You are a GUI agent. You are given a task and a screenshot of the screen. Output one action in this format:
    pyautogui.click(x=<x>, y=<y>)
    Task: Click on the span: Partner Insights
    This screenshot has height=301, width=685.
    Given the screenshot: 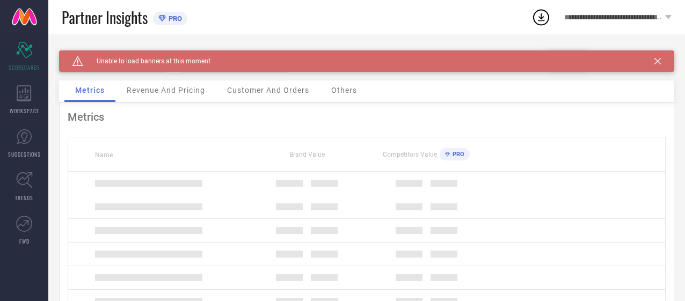 What is the action you would take?
    pyautogui.click(x=105, y=17)
    